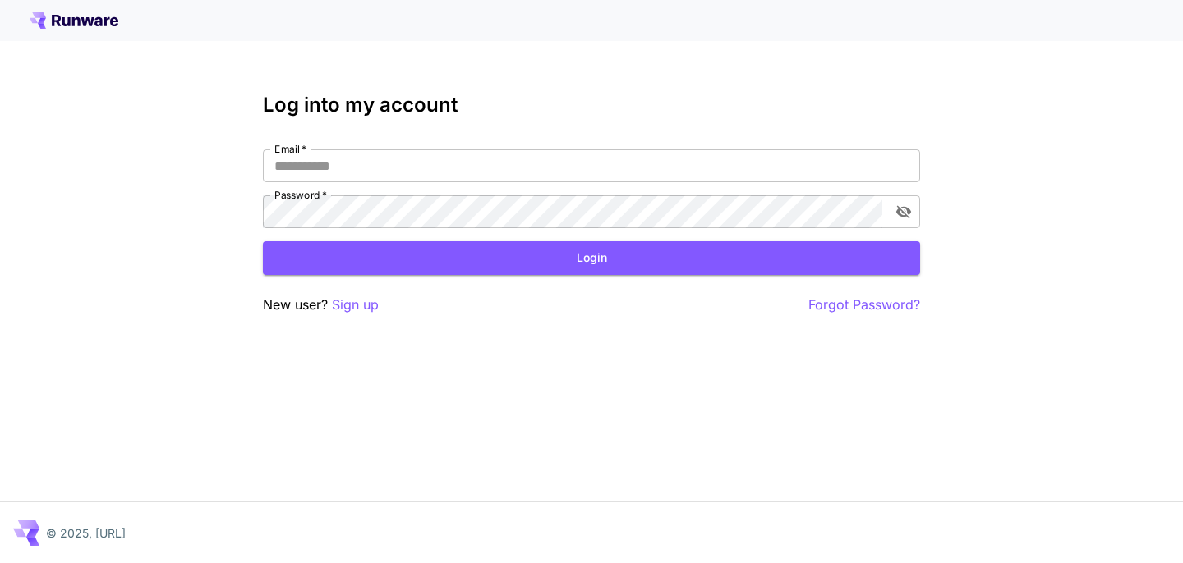  Describe the element at coordinates (355, 305) in the screenshot. I see `button: Sign up` at that location.